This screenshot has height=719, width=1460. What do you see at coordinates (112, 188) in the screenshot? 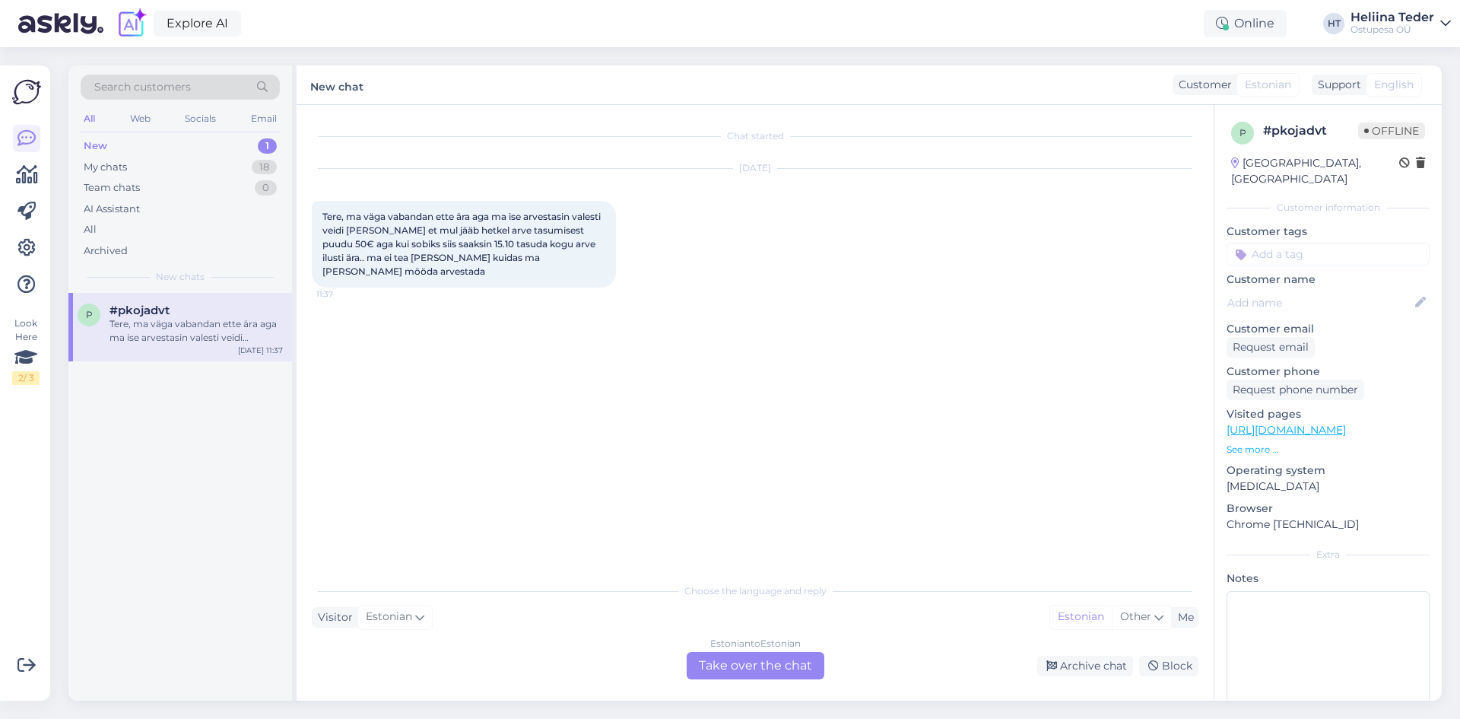
I see `div: Team chats` at bounding box center [112, 188].